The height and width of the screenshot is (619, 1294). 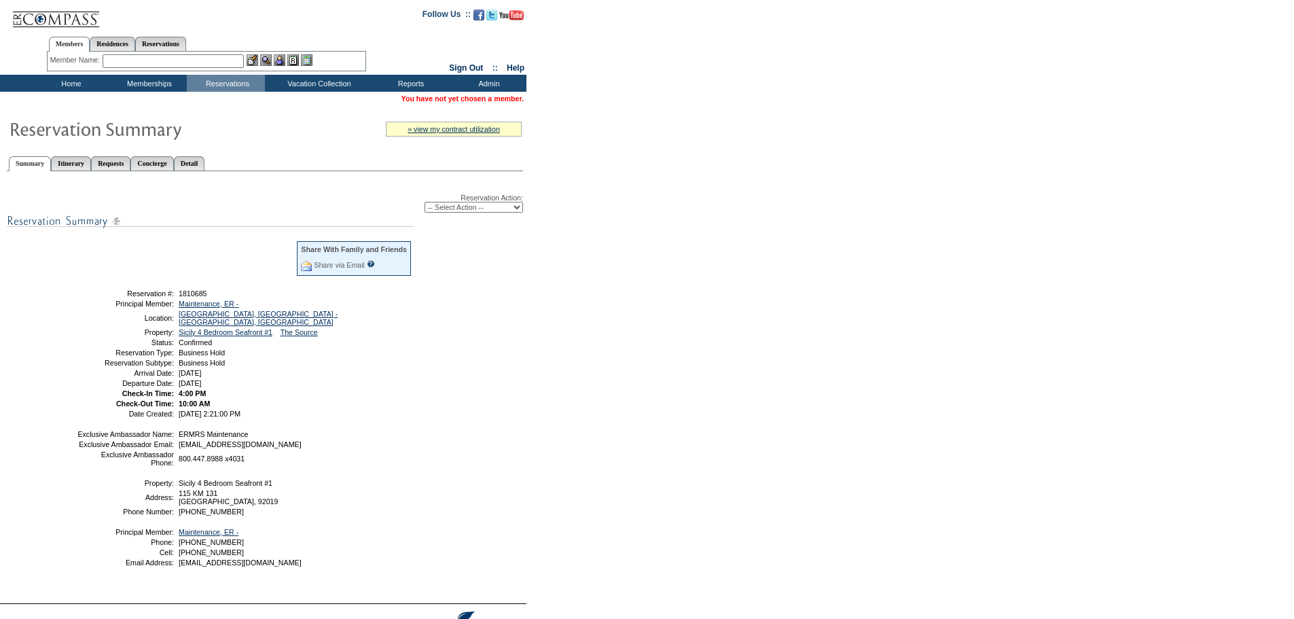 I want to click on a: Members, so click(x=69, y=44).